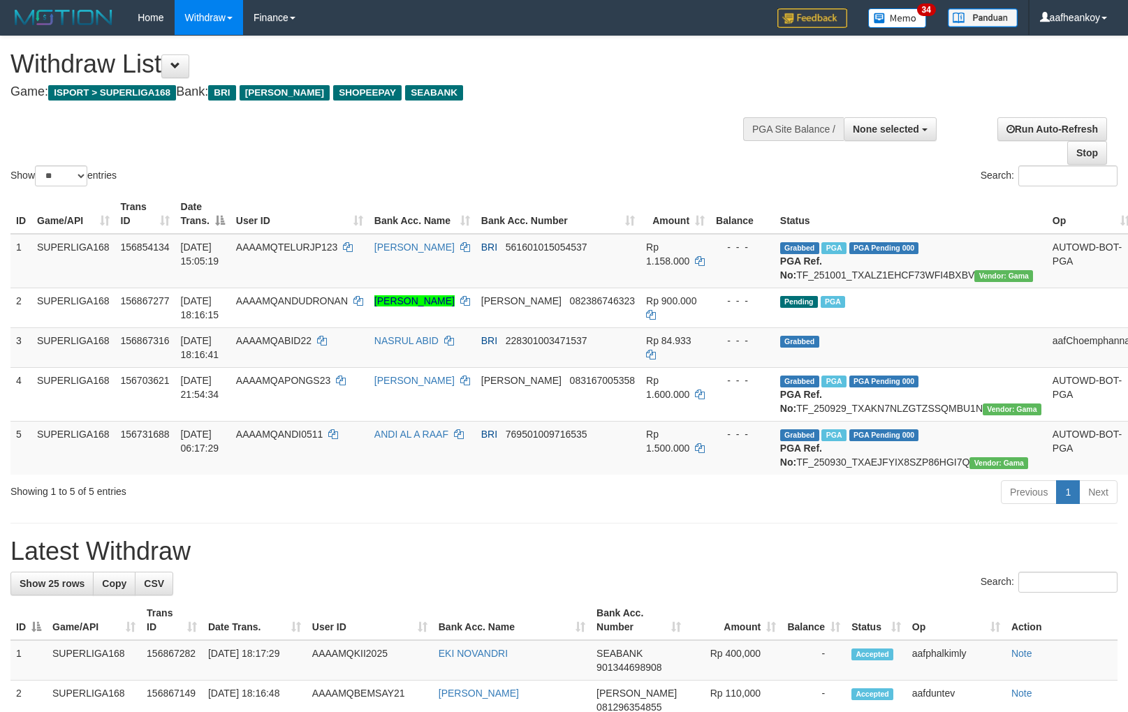 The width and height of the screenshot is (1128, 712). I want to click on th: ID: activate to sort column descending, so click(29, 620).